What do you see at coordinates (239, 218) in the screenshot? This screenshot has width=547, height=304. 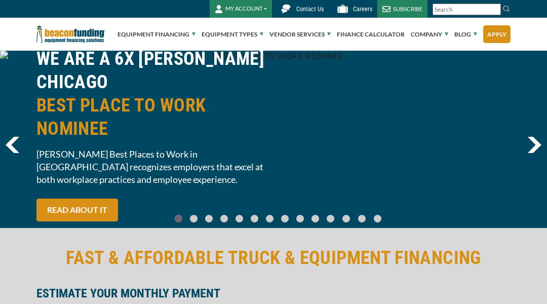 I see `a: Go To Slide 4` at bounding box center [239, 218].